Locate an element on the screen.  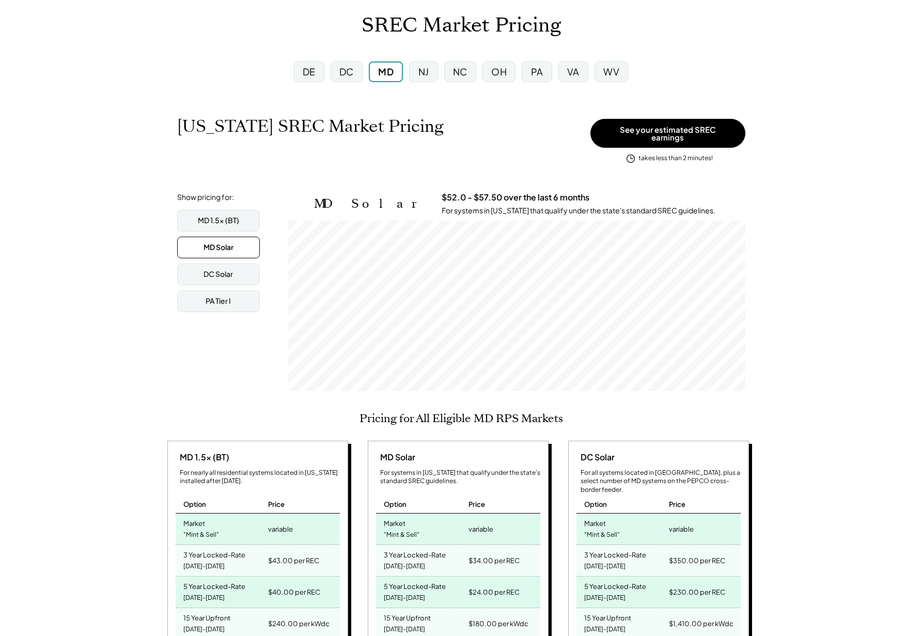
div: PA Tier I is located at coordinates (218, 301).